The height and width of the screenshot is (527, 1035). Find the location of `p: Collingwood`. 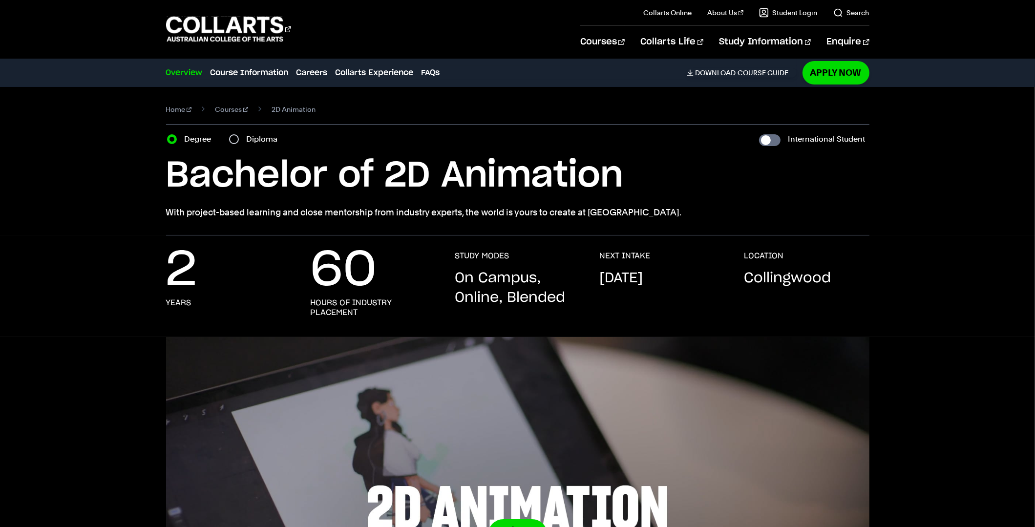

p: Collingwood is located at coordinates (788, 278).